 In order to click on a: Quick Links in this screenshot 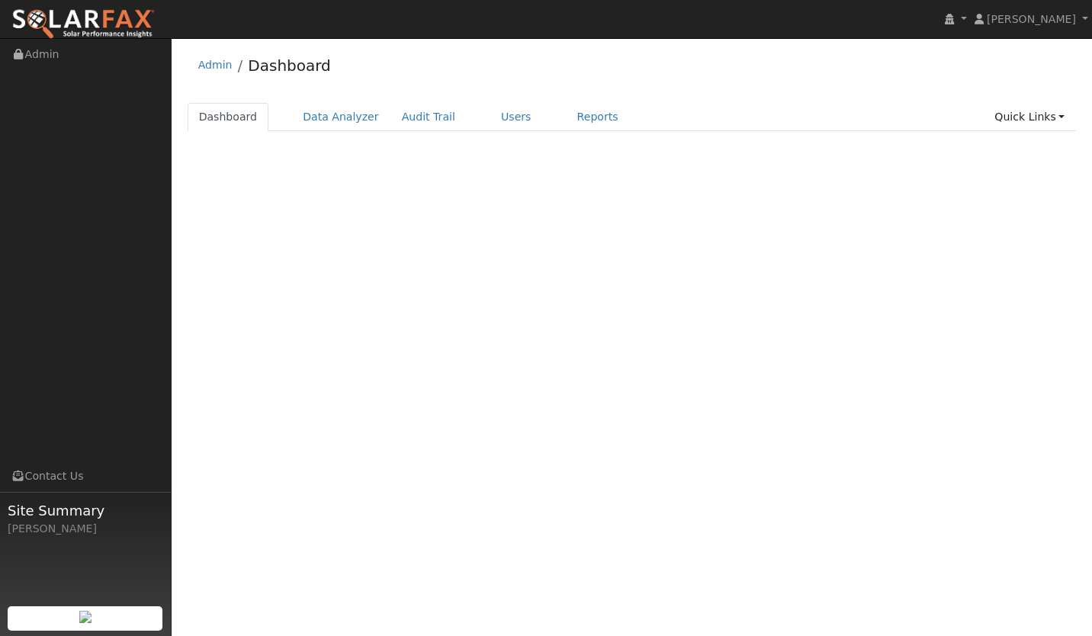, I will do `click(1029, 117)`.